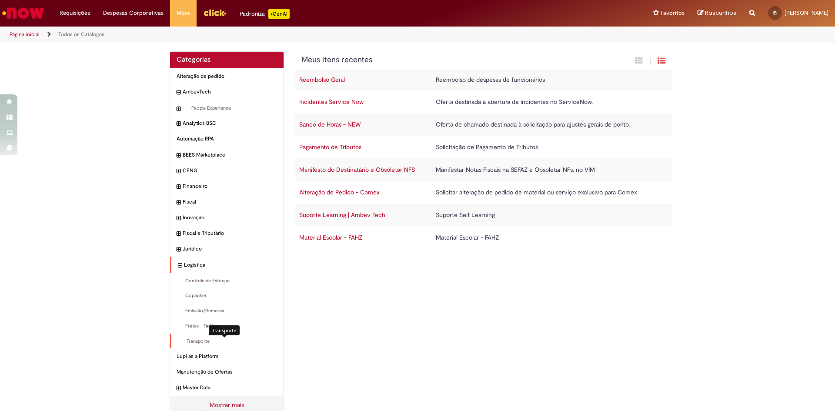 The image size is (835, 411). What do you see at coordinates (342, 215) in the screenshot?
I see `a: Suporte Learning | Ambev Tech` at bounding box center [342, 215].